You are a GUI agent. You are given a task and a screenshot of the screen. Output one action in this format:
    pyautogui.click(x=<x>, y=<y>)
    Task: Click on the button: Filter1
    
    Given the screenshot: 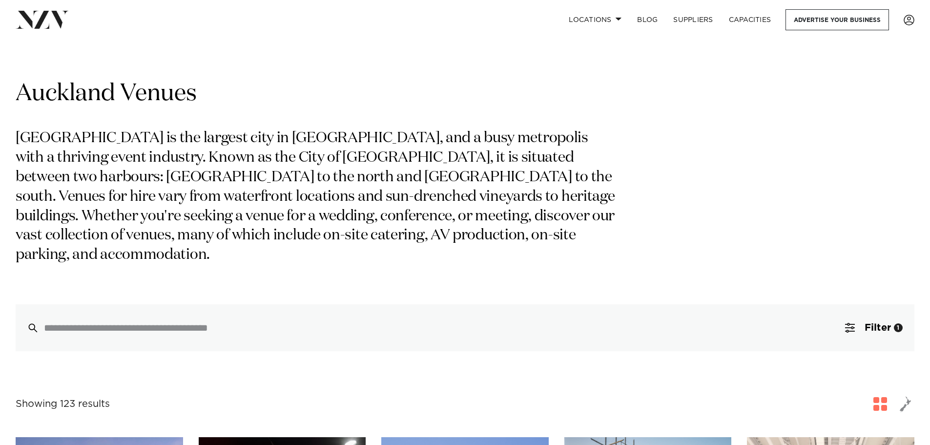 What is the action you would take?
    pyautogui.click(x=874, y=328)
    